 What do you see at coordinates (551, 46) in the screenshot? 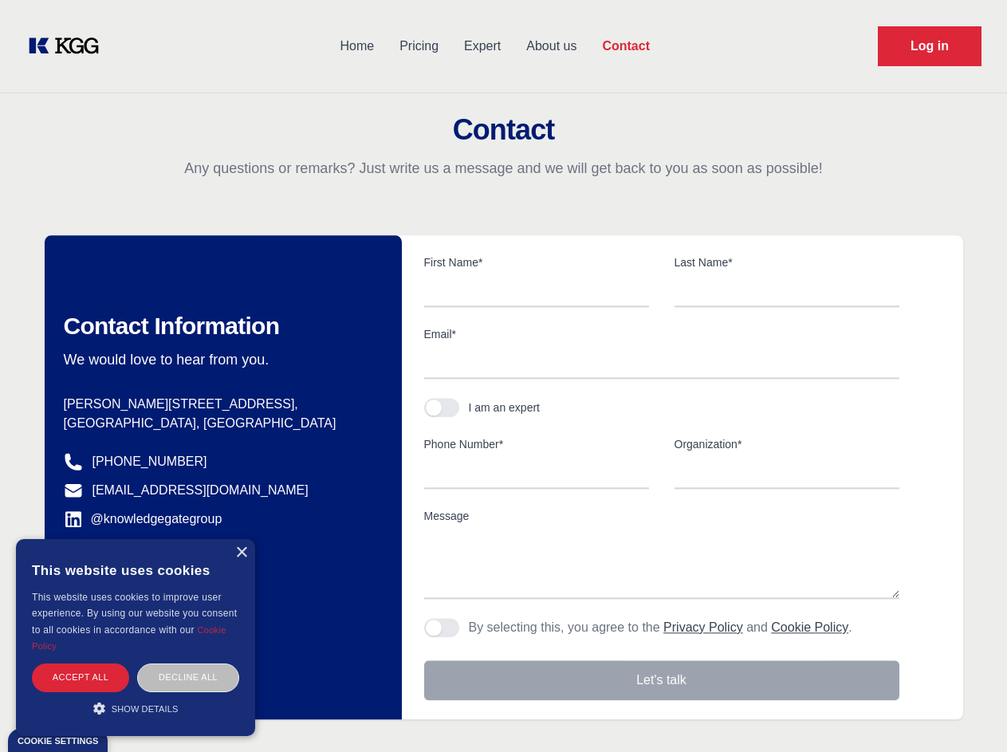
I see `a: About us` at bounding box center [551, 46].